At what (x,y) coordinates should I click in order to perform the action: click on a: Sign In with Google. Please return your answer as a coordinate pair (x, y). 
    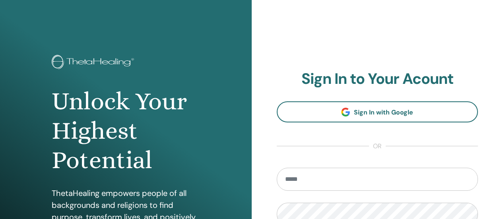
    Looking at the image, I should click on (378, 112).